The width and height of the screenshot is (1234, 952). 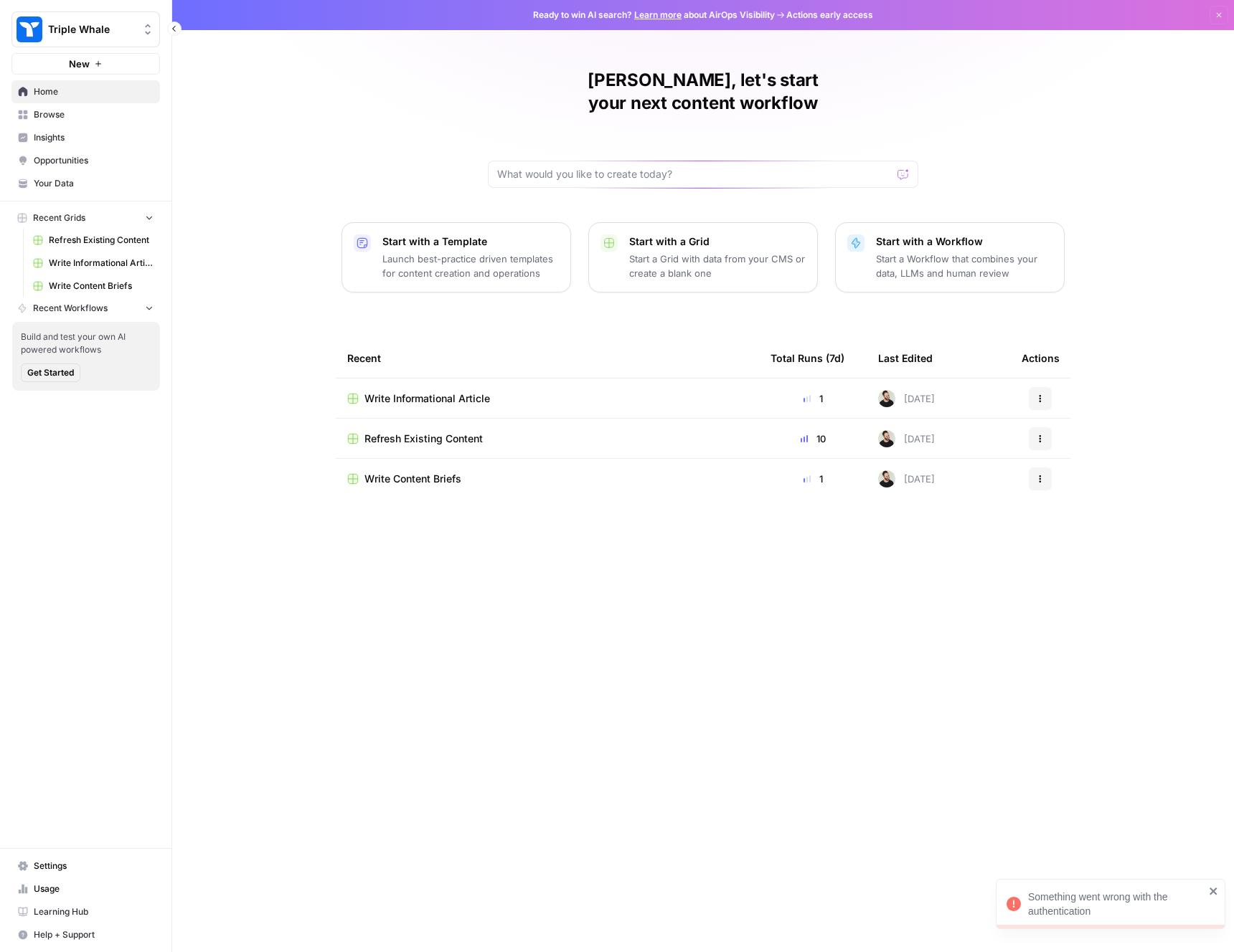 What do you see at coordinates (807, 358) in the screenshot?
I see `div: Total Runs (7d)` at bounding box center [807, 358].